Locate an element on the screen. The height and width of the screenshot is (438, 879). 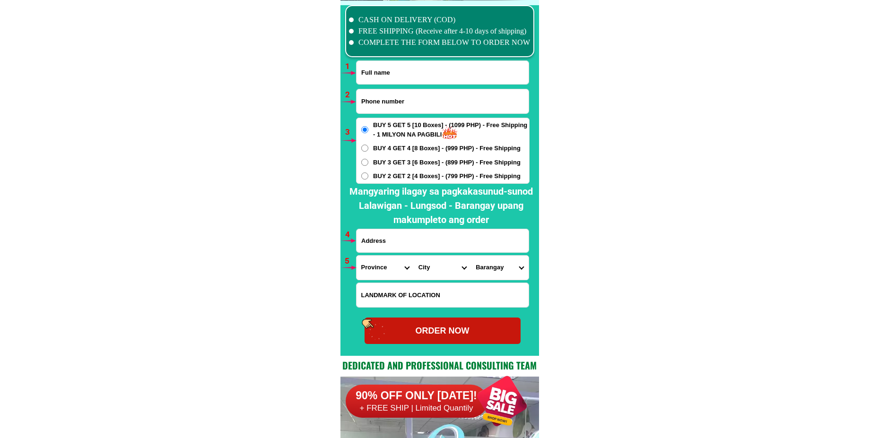
li: CASH ON DELIVERY (COD) is located at coordinates (440, 20).